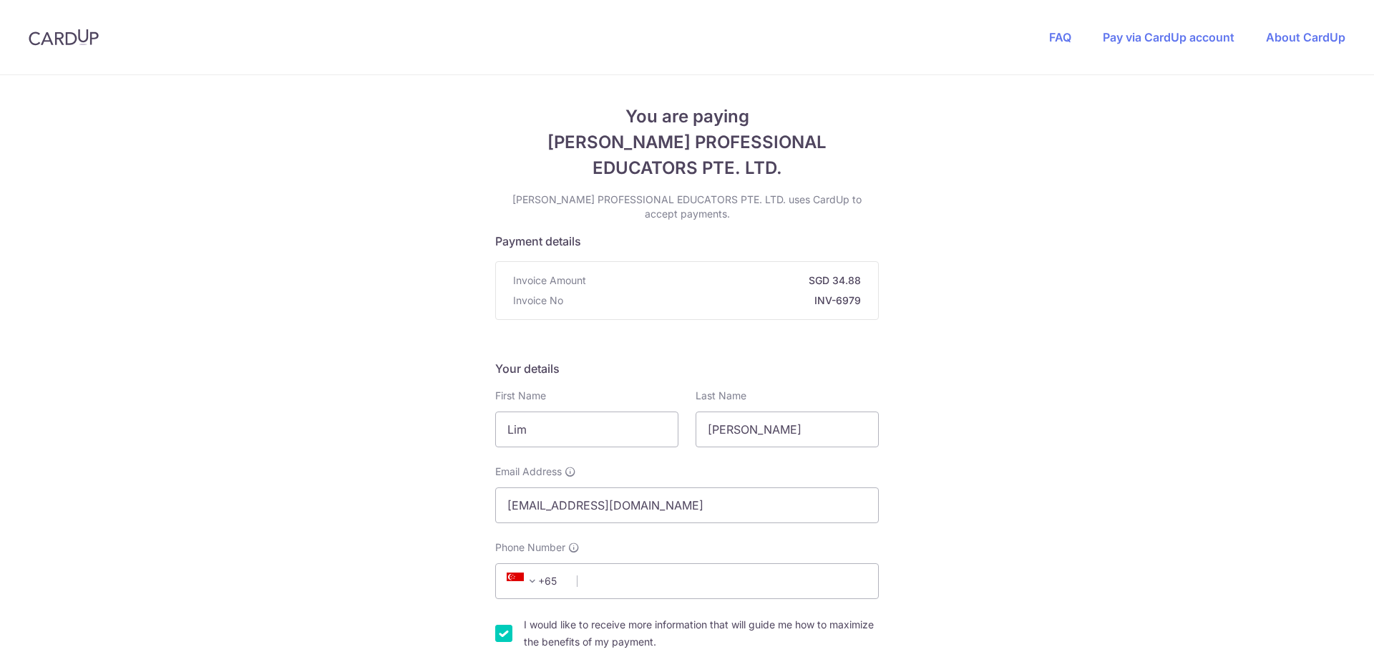  I want to click on a: About CardUp, so click(1305, 37).